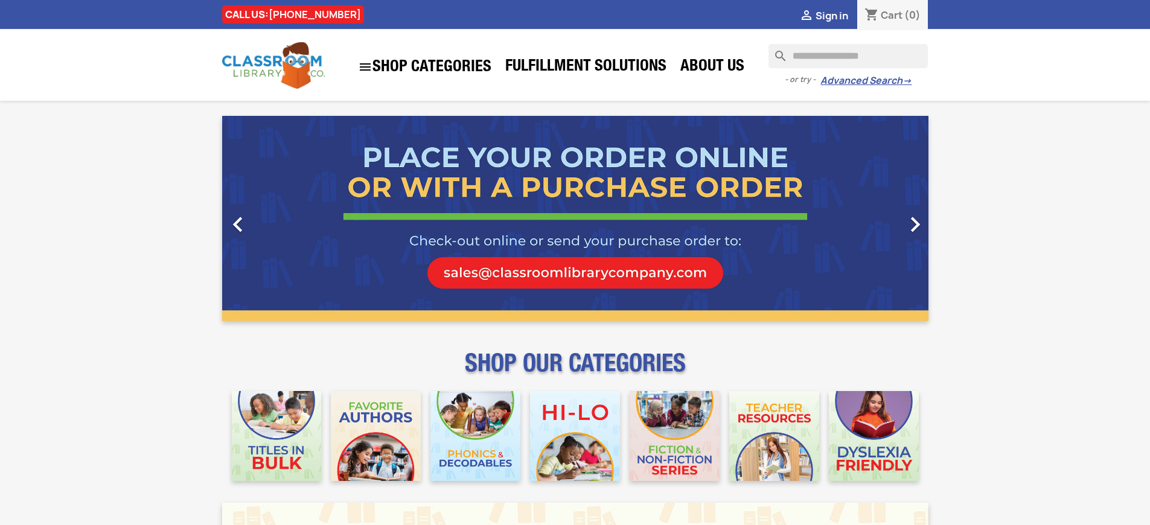 This screenshot has height=525, width=1150. I want to click on img: Classroom Library Company, so click(273, 65).